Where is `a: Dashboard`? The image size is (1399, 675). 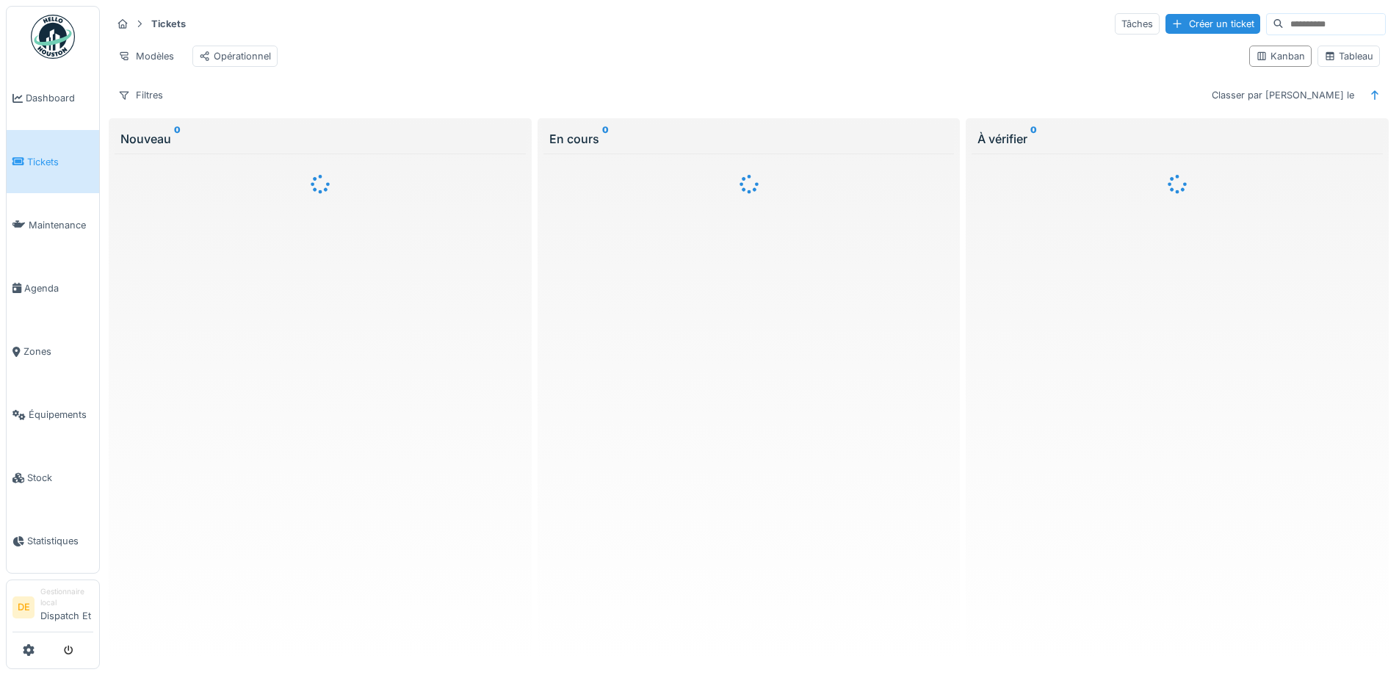
a: Dashboard is located at coordinates (53, 98).